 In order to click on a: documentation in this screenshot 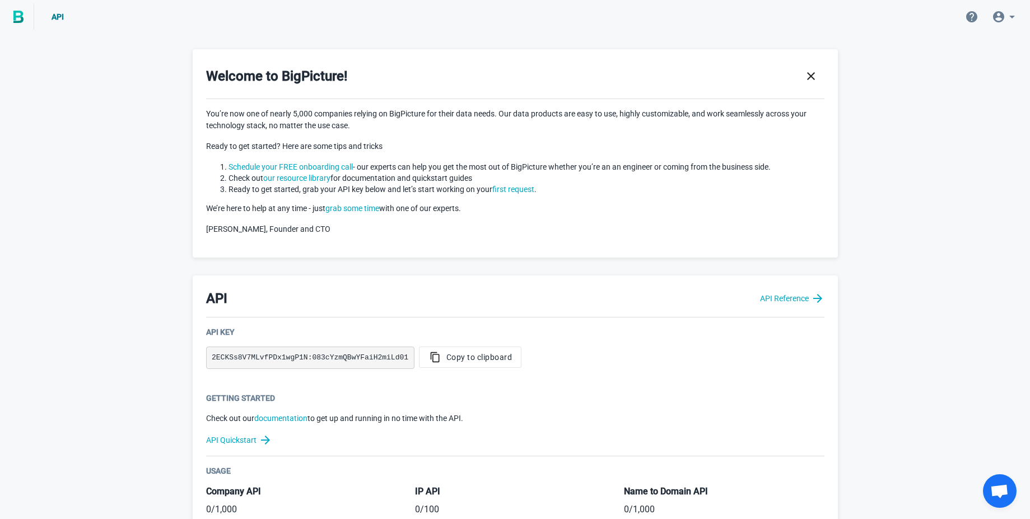, I will do `click(281, 418)`.